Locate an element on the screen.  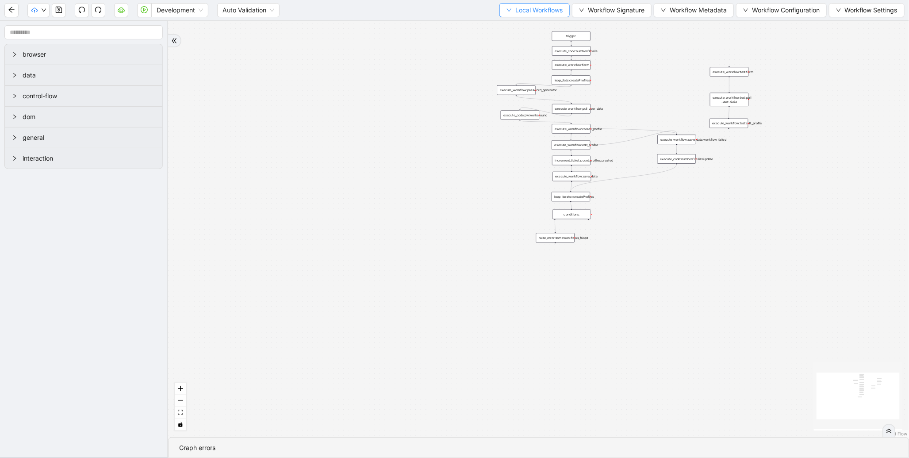
div: dom is located at coordinates (84, 117).